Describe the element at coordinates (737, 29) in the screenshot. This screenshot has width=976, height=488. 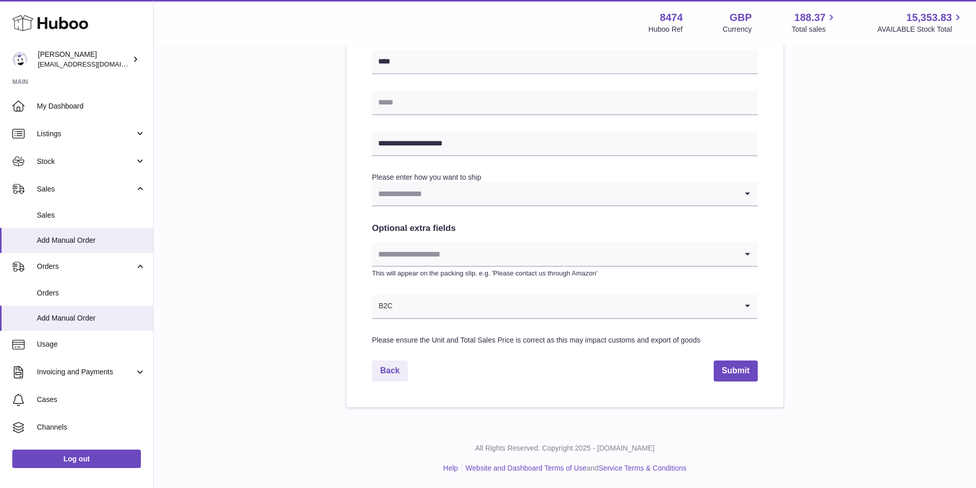
I see `div: Currency` at that location.